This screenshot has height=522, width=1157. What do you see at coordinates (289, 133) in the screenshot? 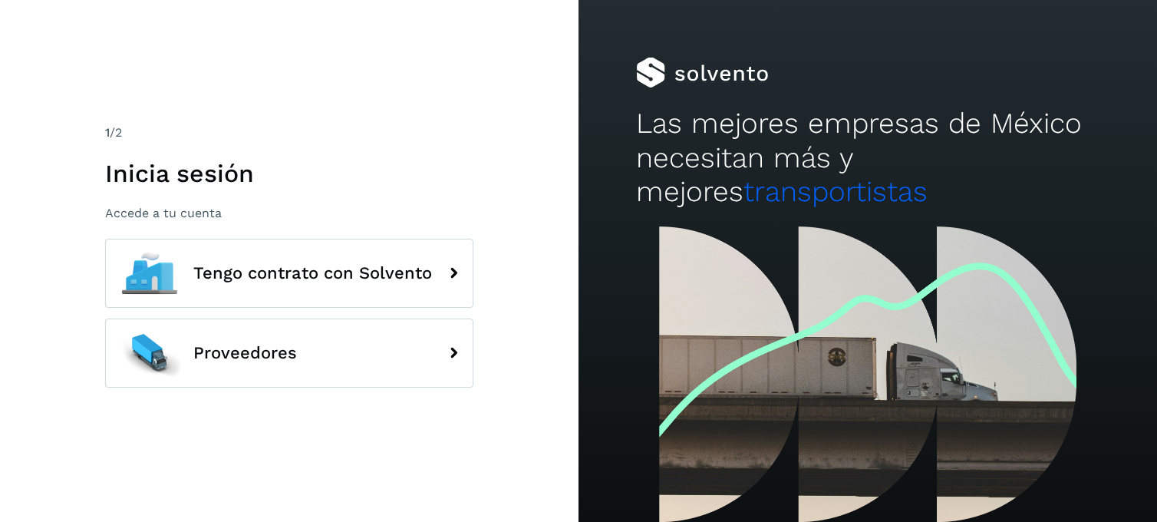
I see `div: /2` at bounding box center [289, 133].